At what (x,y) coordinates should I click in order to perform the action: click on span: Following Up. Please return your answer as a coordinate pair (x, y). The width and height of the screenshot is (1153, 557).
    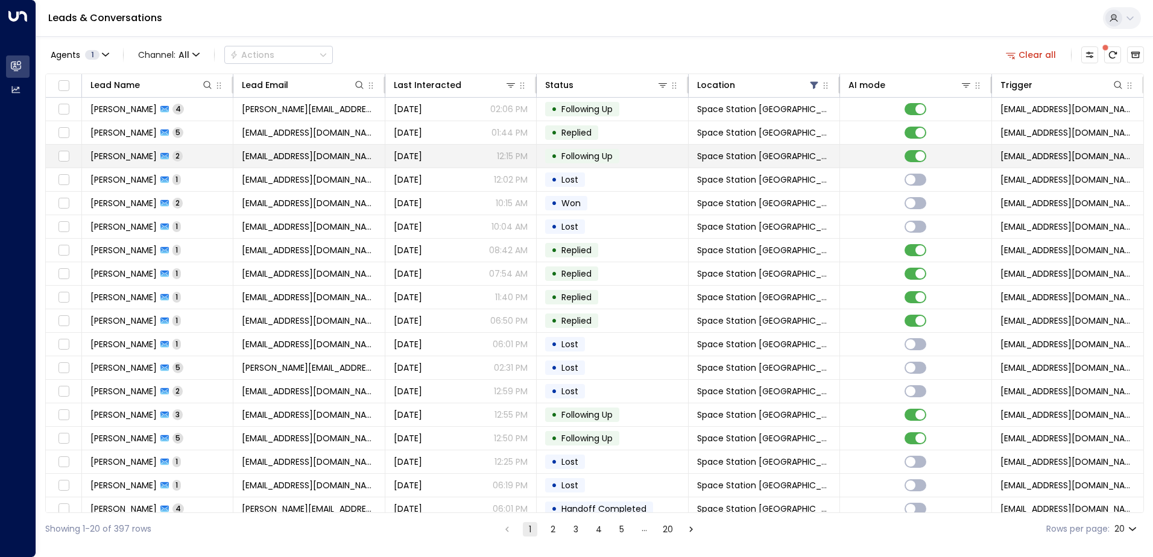
    Looking at the image, I should click on (587, 438).